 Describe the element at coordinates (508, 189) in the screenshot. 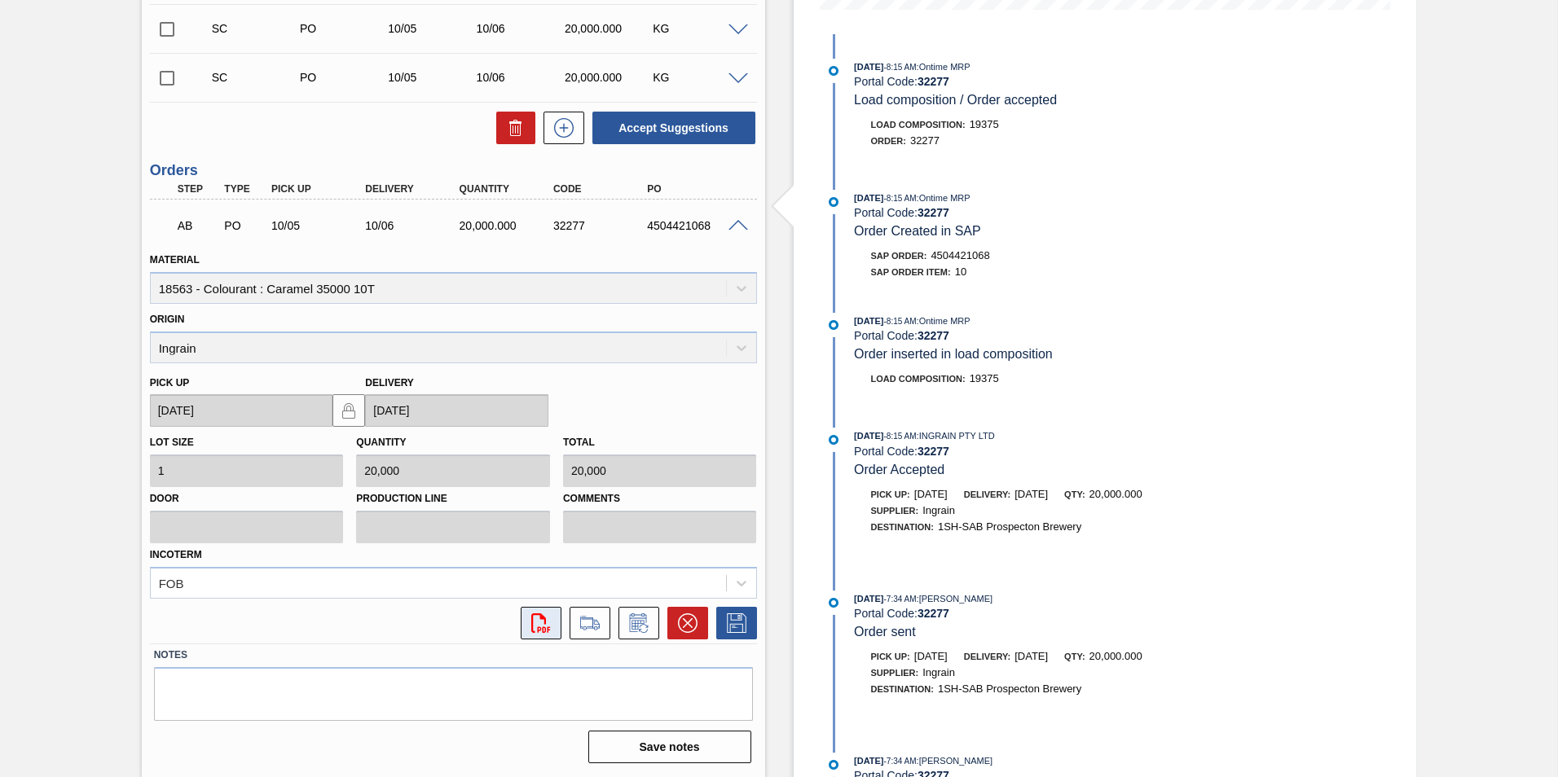

I see `div: Quantity` at that location.